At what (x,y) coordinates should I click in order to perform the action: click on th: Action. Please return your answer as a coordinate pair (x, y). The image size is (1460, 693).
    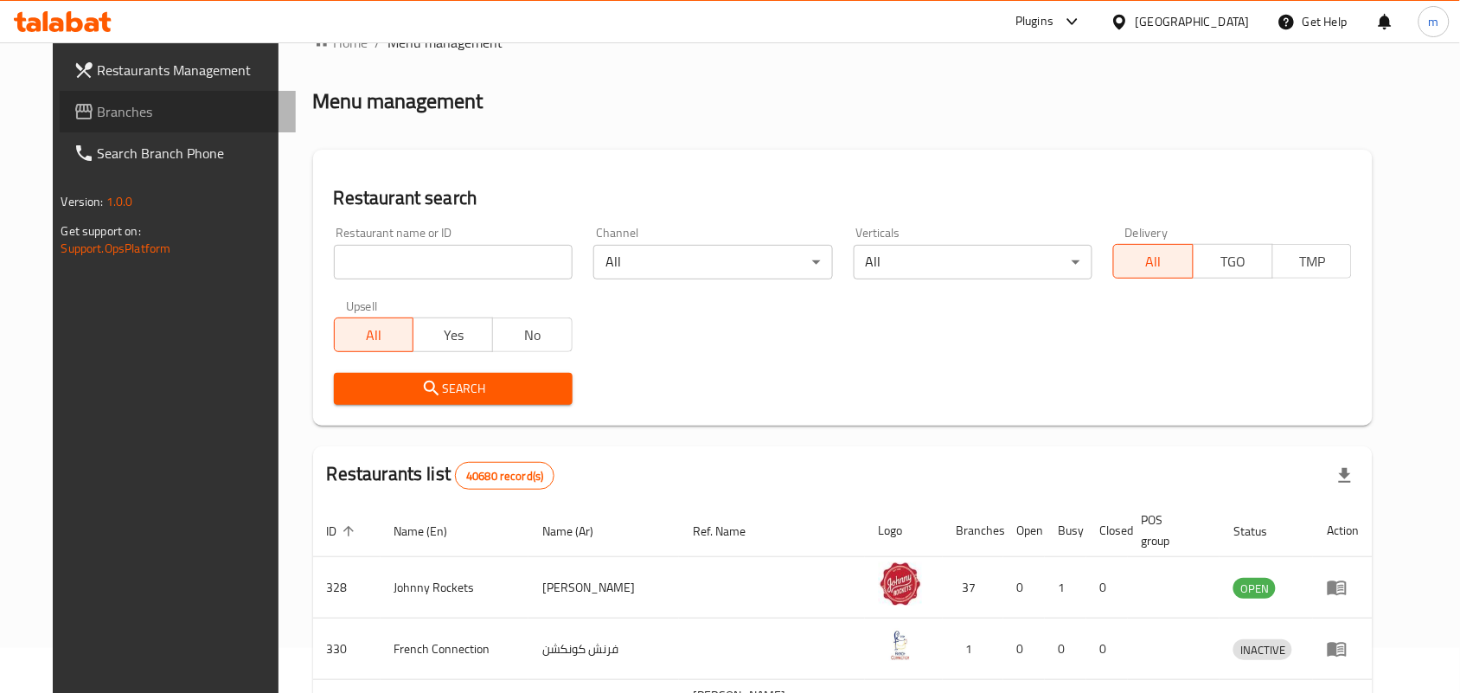
    Looking at the image, I should click on (1342, 530).